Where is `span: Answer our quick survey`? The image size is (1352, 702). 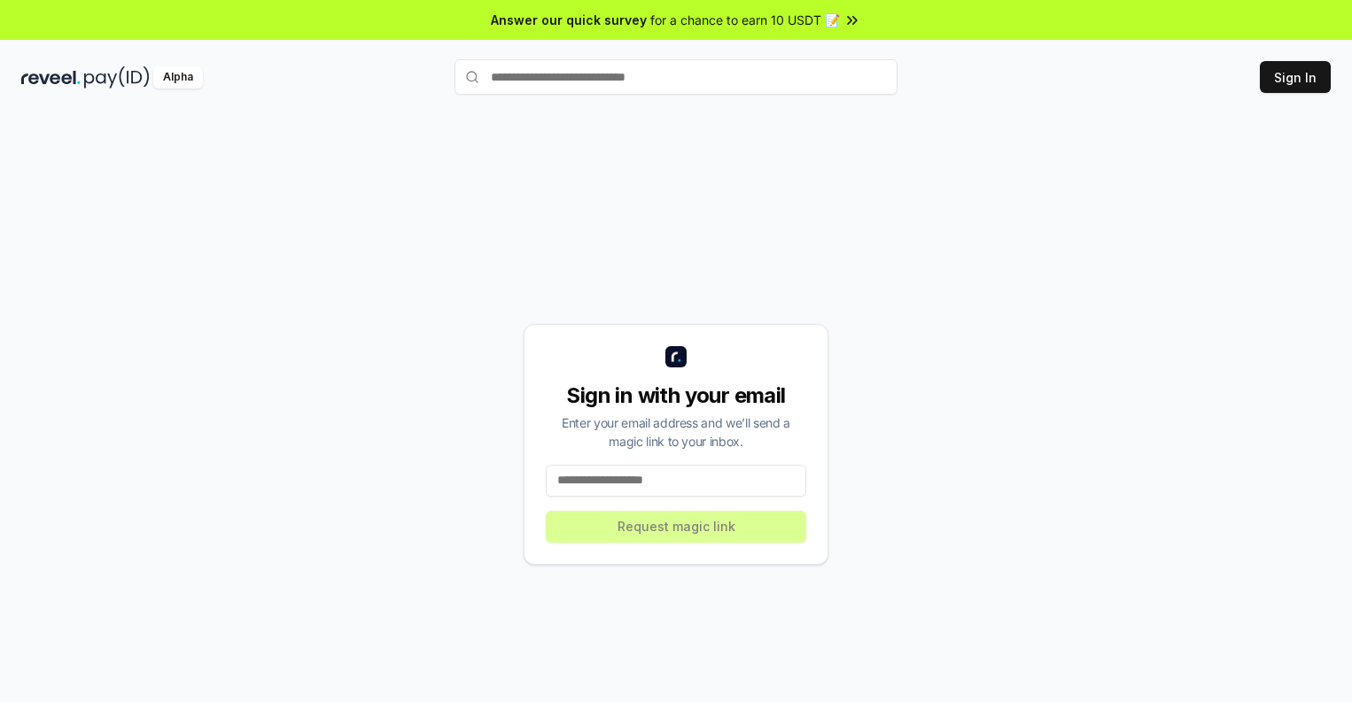 span: Answer our quick survey is located at coordinates (569, 19).